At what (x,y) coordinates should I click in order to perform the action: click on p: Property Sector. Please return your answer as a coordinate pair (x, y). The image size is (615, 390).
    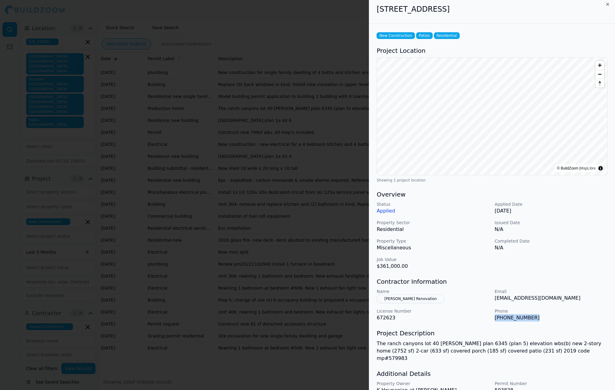
    Looking at the image, I should click on (433, 223).